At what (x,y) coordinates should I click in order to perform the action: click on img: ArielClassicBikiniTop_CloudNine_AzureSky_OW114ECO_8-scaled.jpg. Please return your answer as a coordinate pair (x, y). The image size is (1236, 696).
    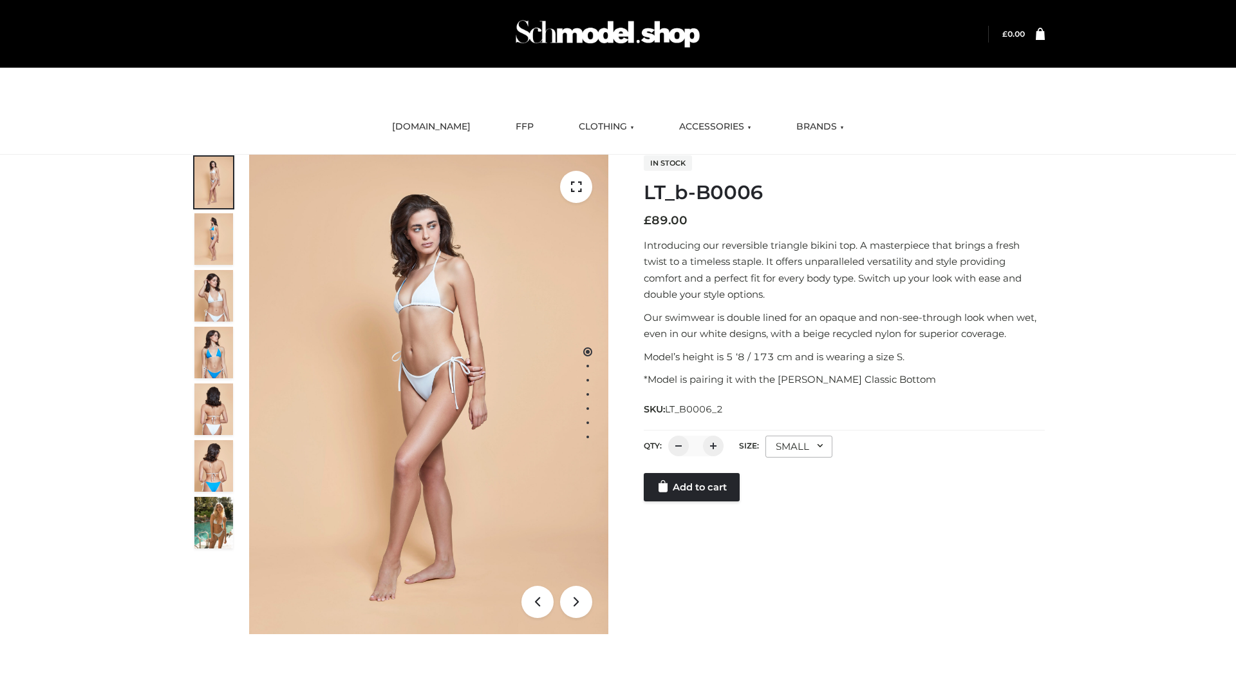
    Looking at the image, I should click on (214, 466).